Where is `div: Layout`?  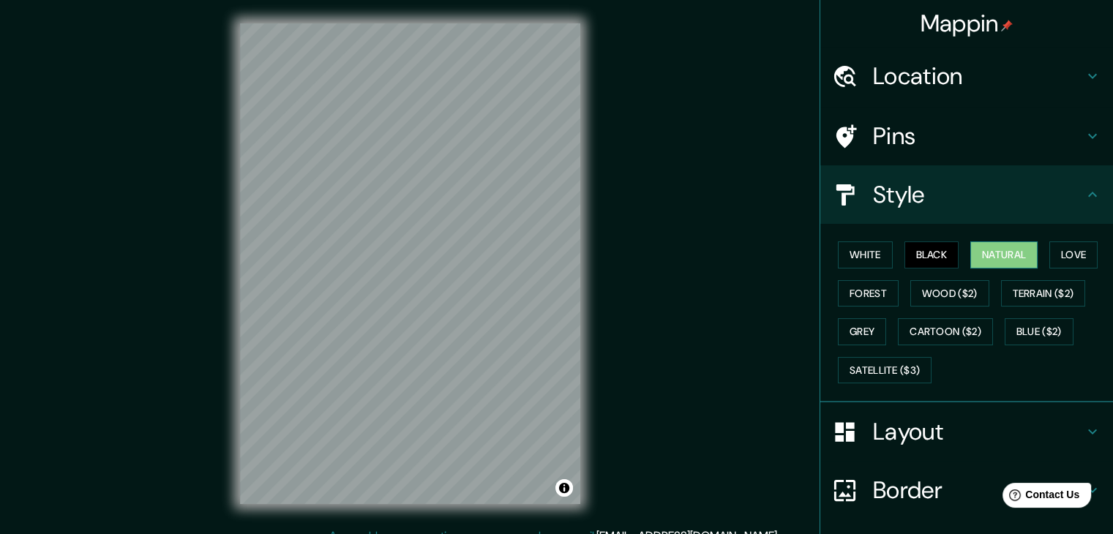 div: Layout is located at coordinates (967, 432).